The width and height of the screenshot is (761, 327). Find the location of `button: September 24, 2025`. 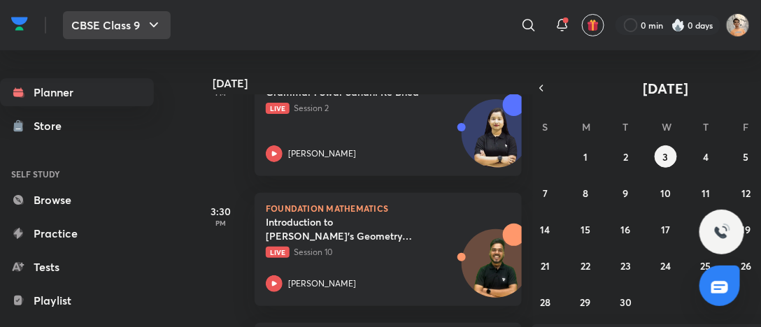

button: September 24, 2025 is located at coordinates (666, 266).